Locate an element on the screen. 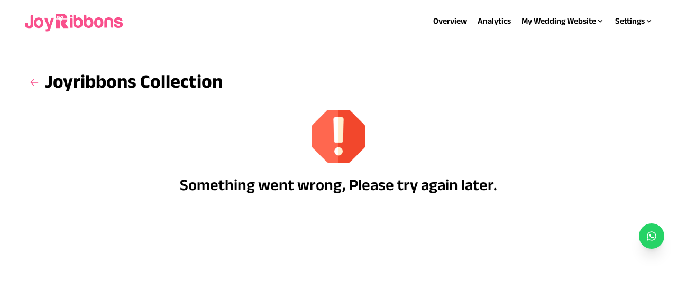  div: Settings is located at coordinates (634, 21).